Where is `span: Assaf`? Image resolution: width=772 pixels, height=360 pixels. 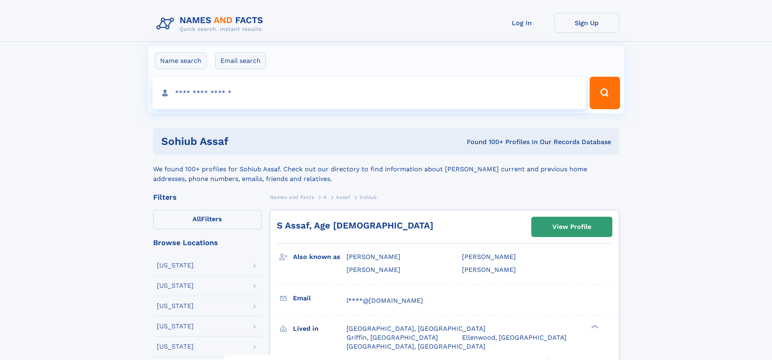 span: Assaf is located at coordinates (343, 197).